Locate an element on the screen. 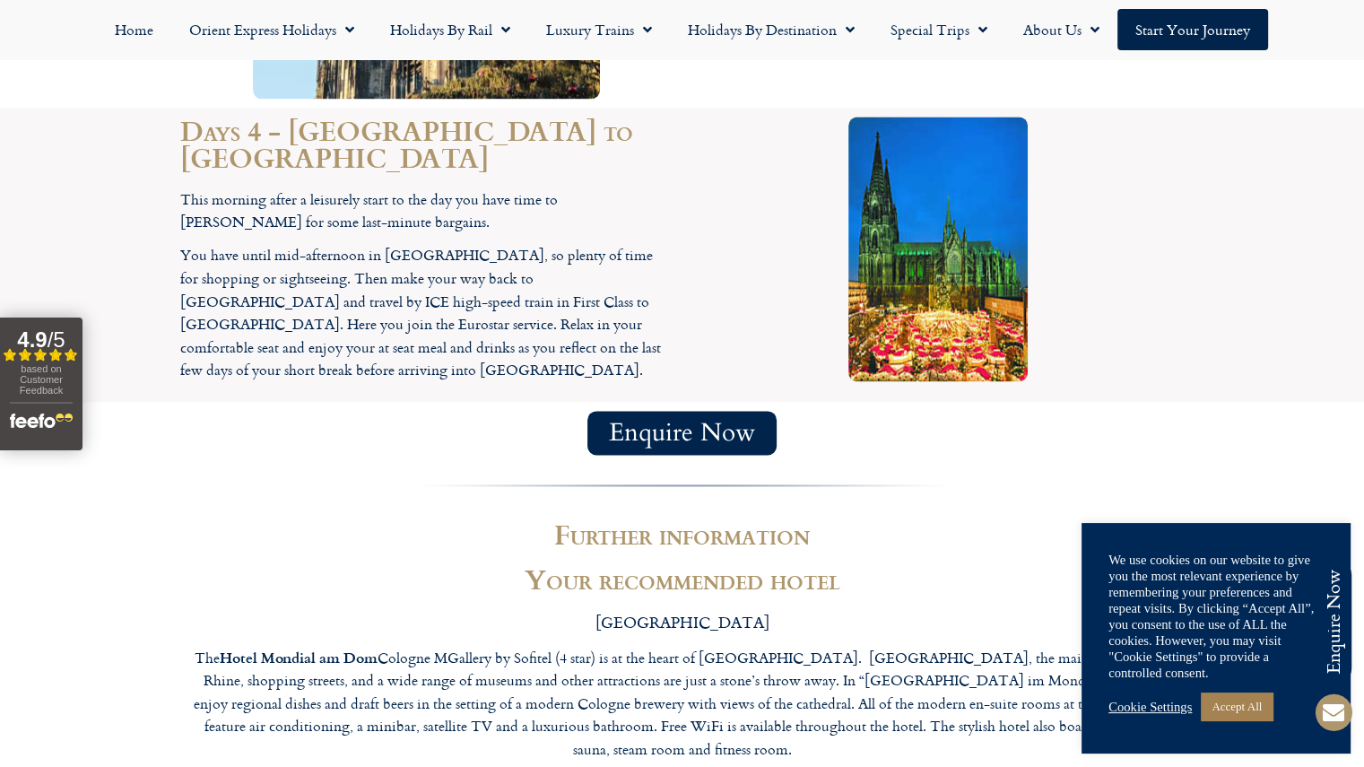  a: Holidays by Destination is located at coordinates (771, 30).